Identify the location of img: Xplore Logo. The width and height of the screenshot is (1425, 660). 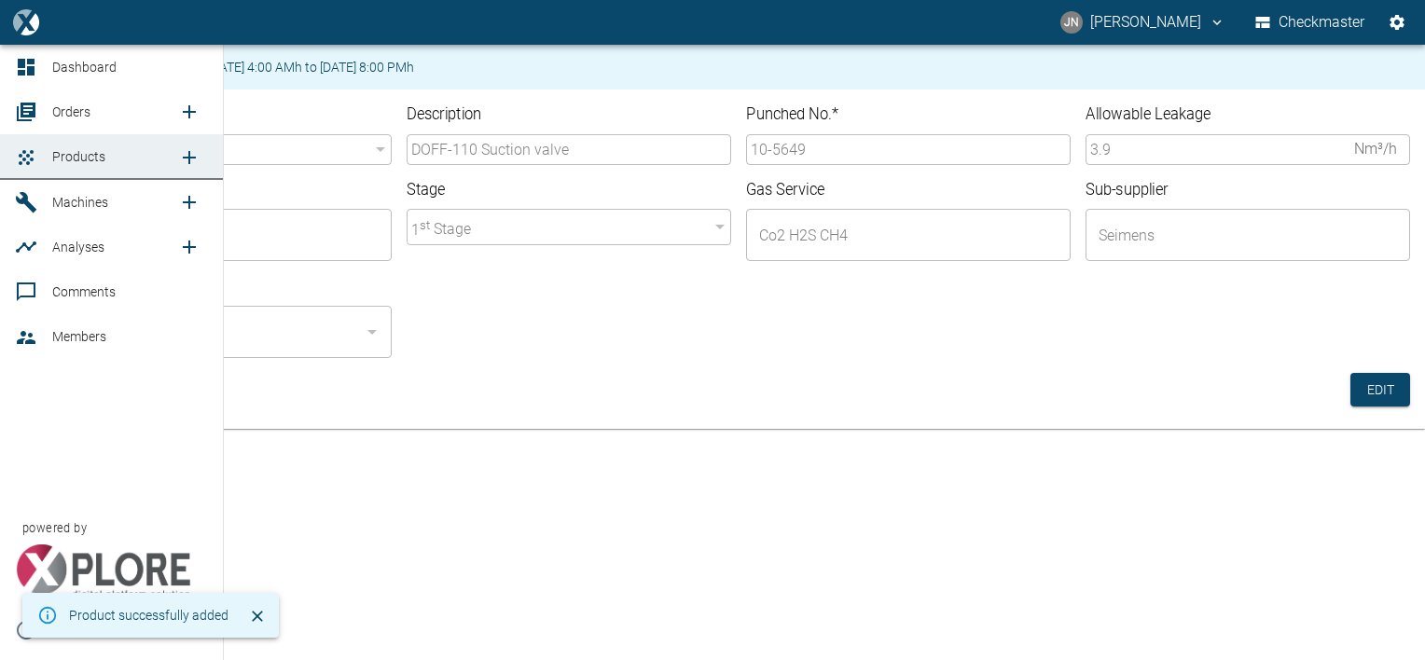
(103, 573).